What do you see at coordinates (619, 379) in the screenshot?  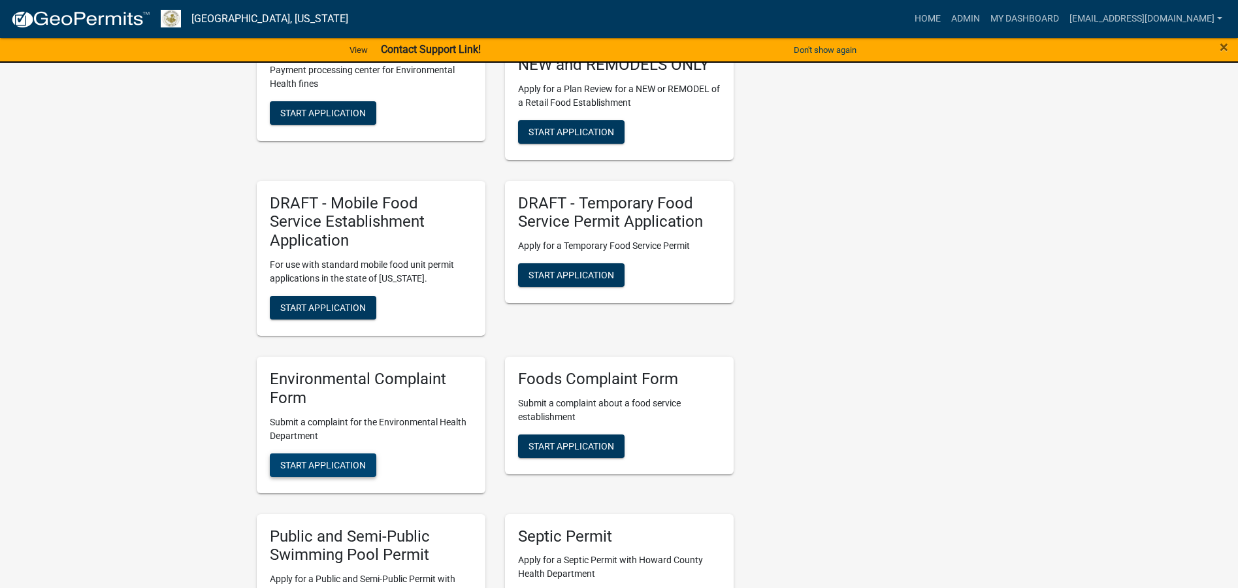 I see `h5: Foods Complaint Form` at bounding box center [619, 379].